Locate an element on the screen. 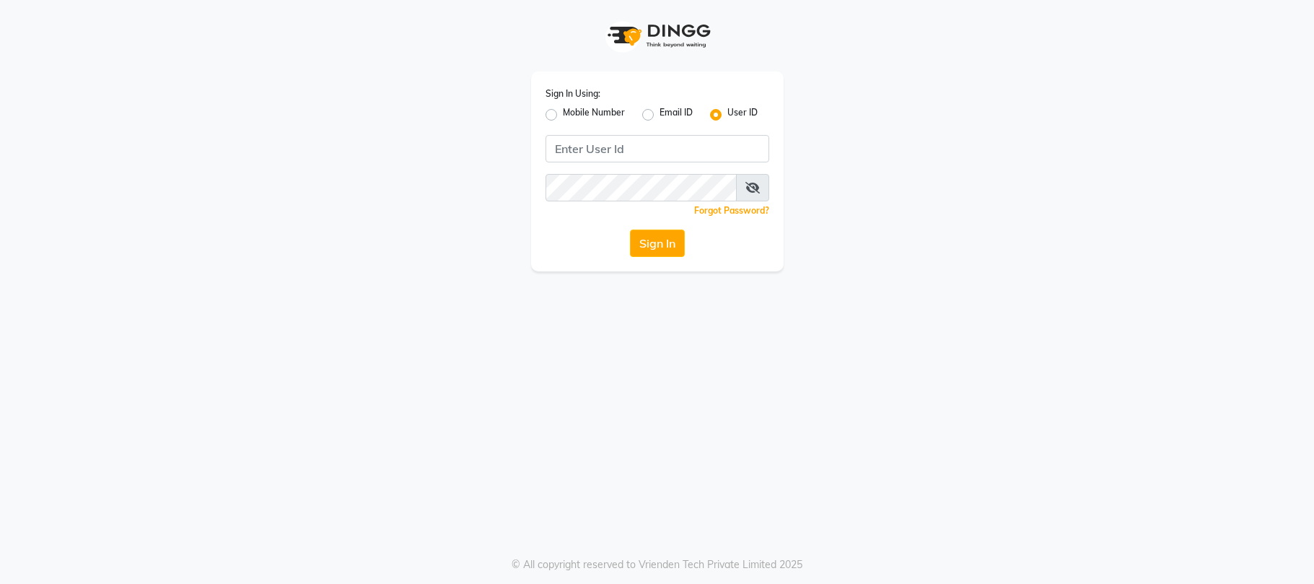 The height and width of the screenshot is (584, 1314). button: Sign In is located at coordinates (658, 243).